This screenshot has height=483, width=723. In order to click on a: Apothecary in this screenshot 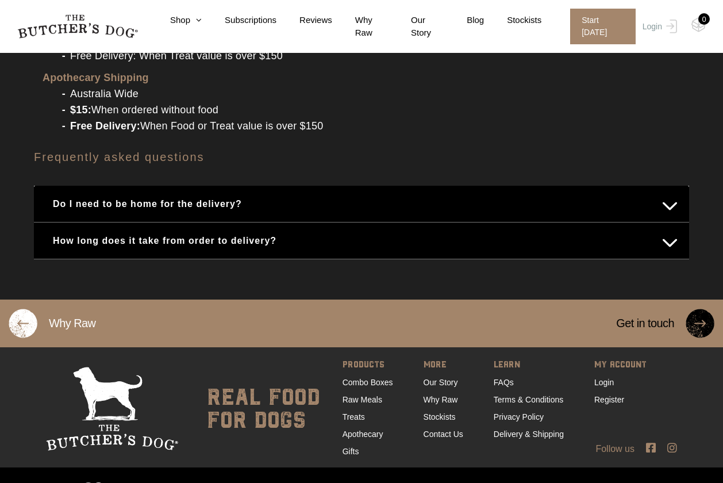, I will do `click(363, 434)`.